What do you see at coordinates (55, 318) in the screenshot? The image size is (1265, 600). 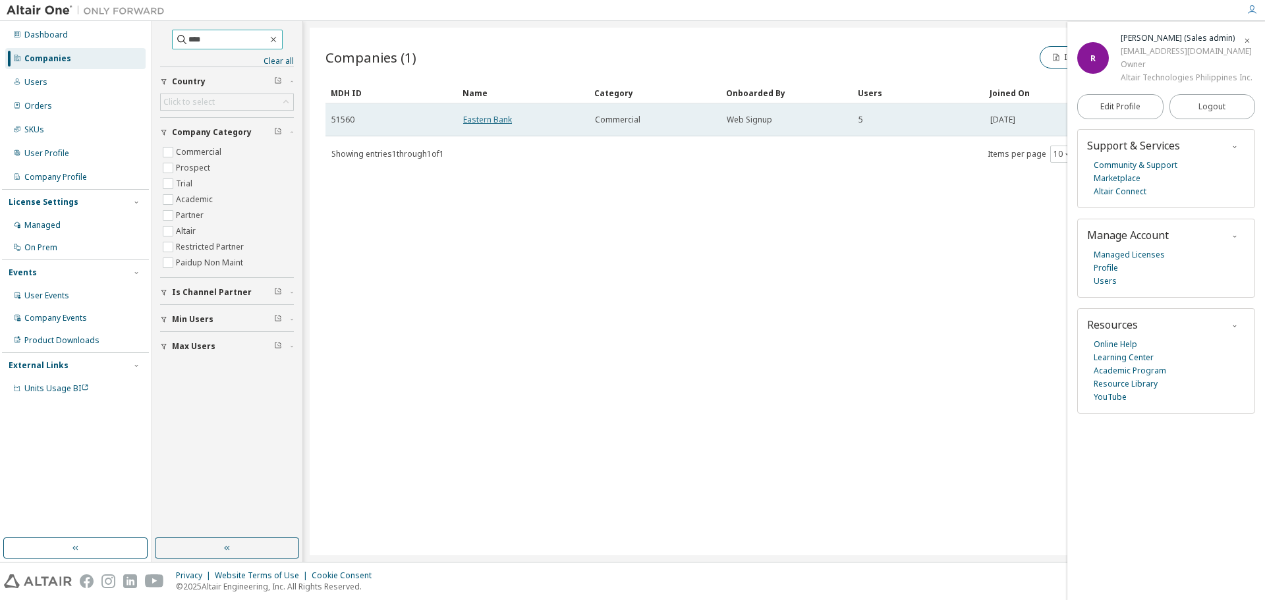 I see `div: Company Events` at bounding box center [55, 318].